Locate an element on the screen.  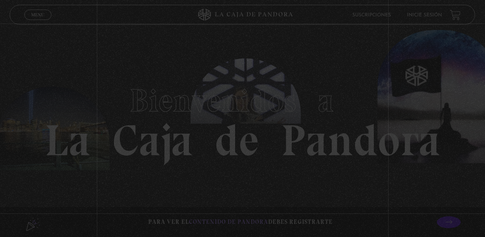
a: Suscripciones is located at coordinates (371, 15).